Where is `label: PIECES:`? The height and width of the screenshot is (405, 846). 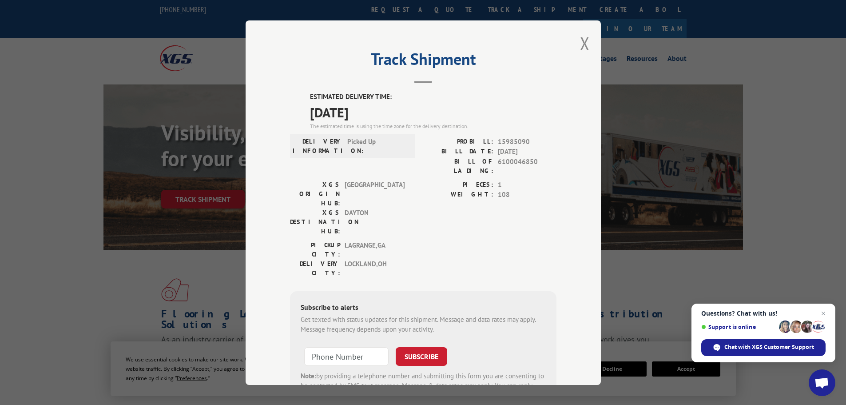
label: PIECES: is located at coordinates (458, 184).